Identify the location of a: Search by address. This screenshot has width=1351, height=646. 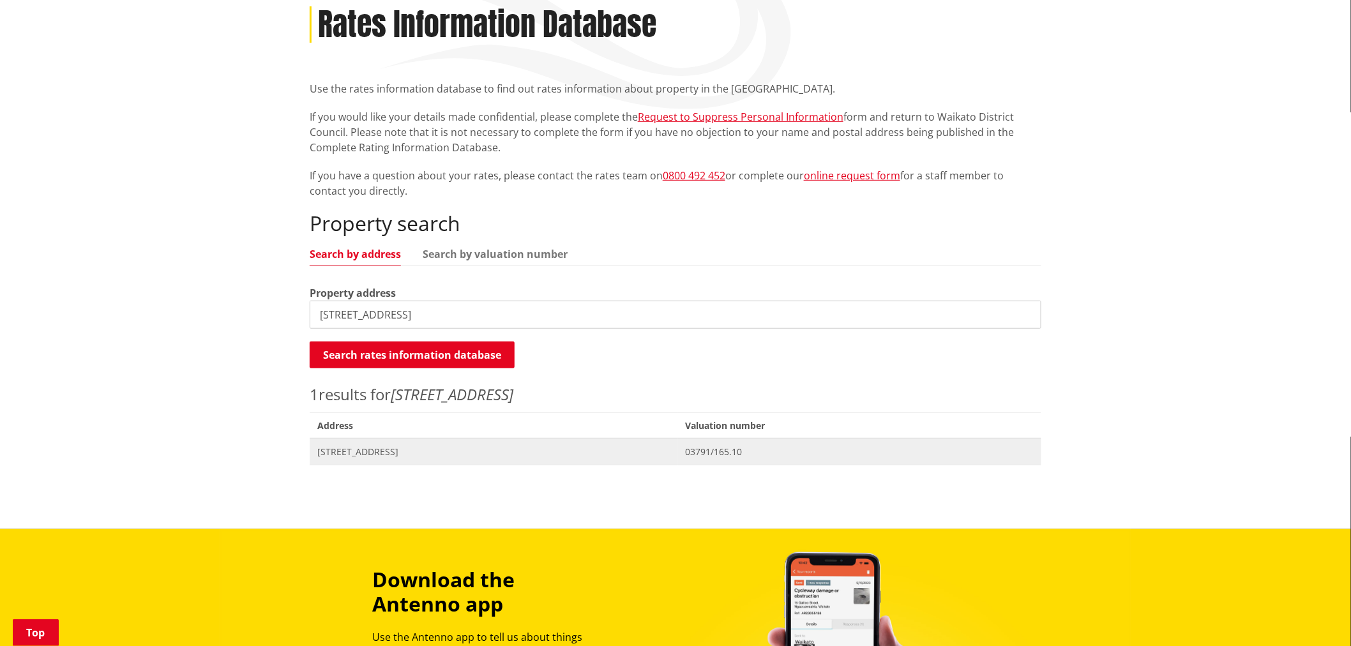
(355, 254).